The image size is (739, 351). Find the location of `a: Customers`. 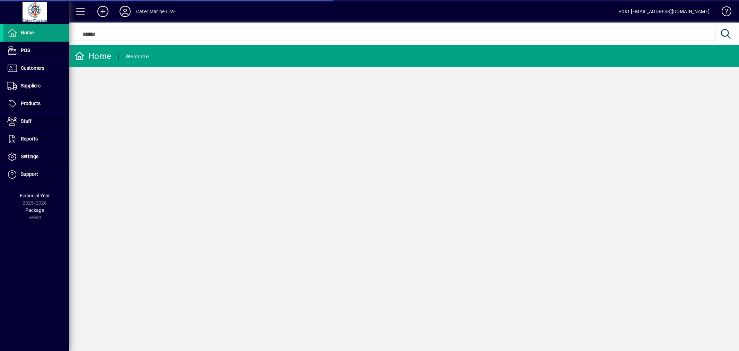

a: Customers is located at coordinates (36, 68).